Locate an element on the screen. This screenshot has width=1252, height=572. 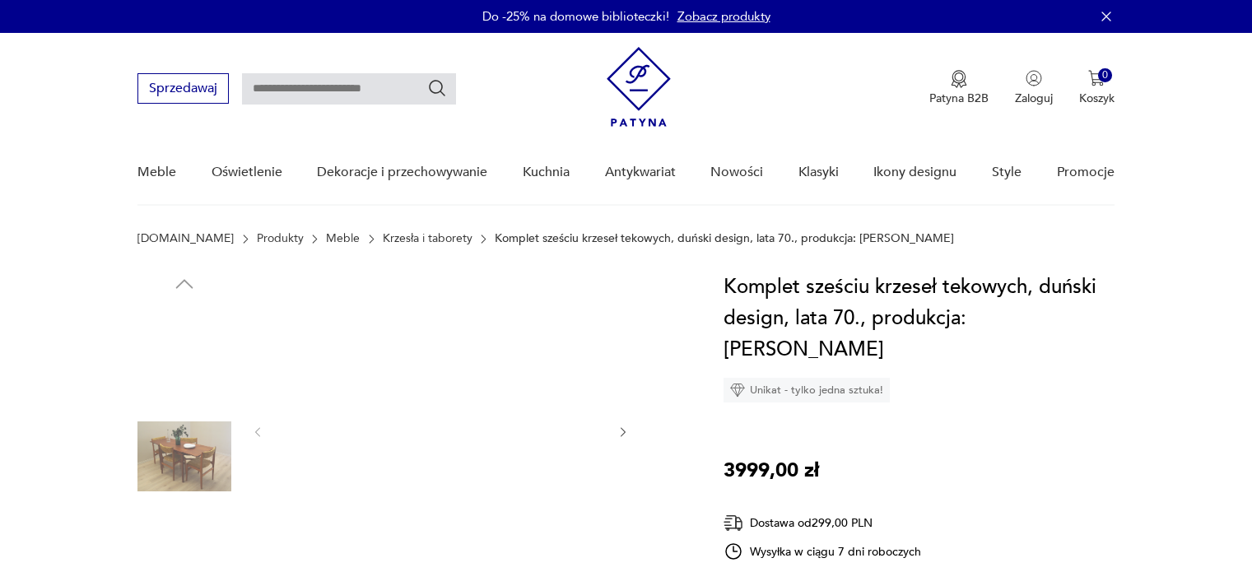
div: Unikat - tylko jedna sztuka! is located at coordinates (806, 390).